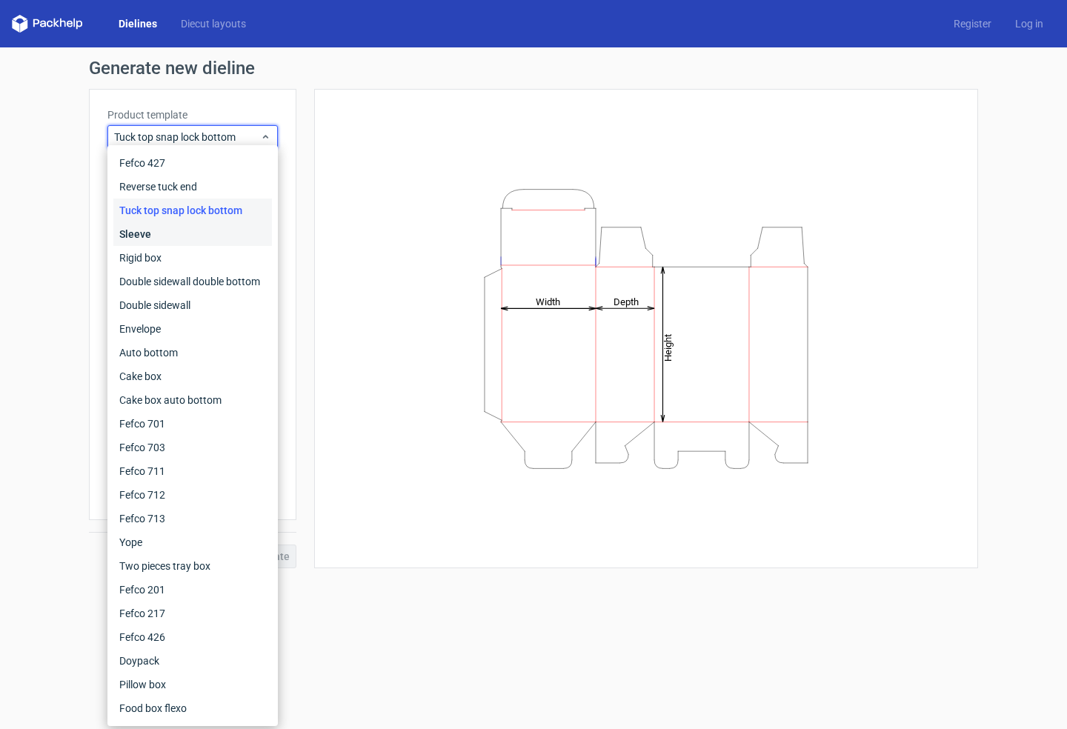  I want to click on div: Pillow box, so click(193, 685).